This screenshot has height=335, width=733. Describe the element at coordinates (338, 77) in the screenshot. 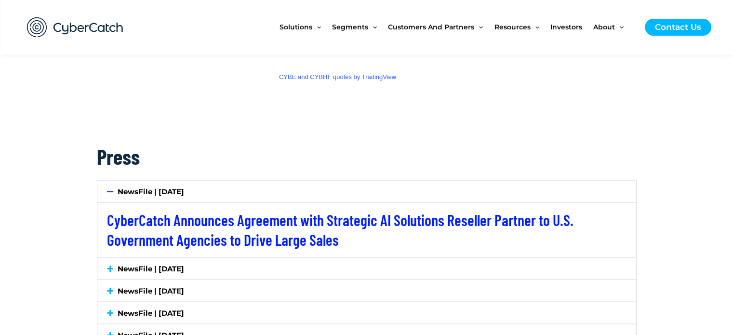

I see `a: CYBE and CYBHF quotes by TradingView` at that location.